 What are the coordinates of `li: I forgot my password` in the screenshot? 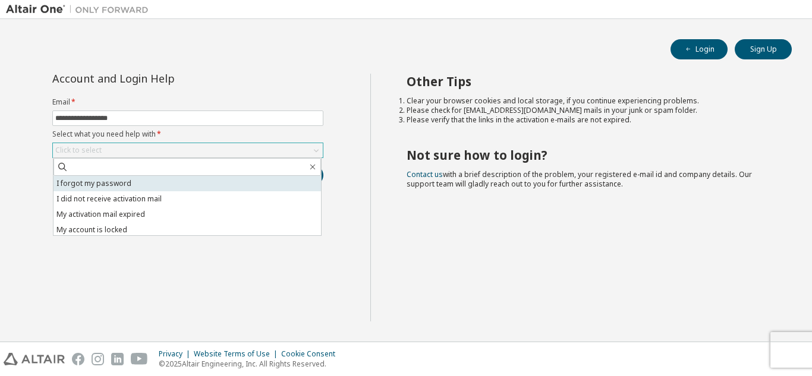 It's located at (187, 184).